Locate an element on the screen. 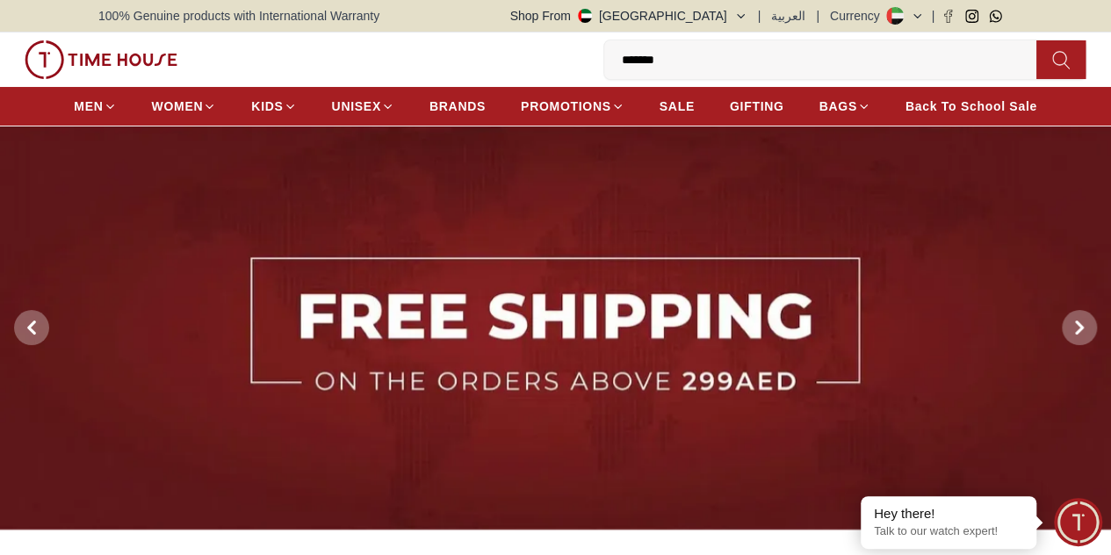  span: KIDS is located at coordinates (267, 106).